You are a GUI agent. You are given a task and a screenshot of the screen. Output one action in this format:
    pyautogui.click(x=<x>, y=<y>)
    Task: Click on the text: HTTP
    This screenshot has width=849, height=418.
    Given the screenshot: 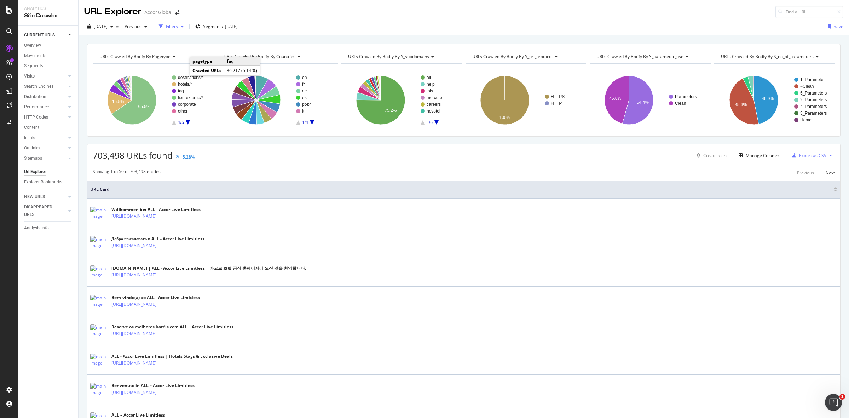 What is the action you would take?
    pyautogui.click(x=556, y=103)
    